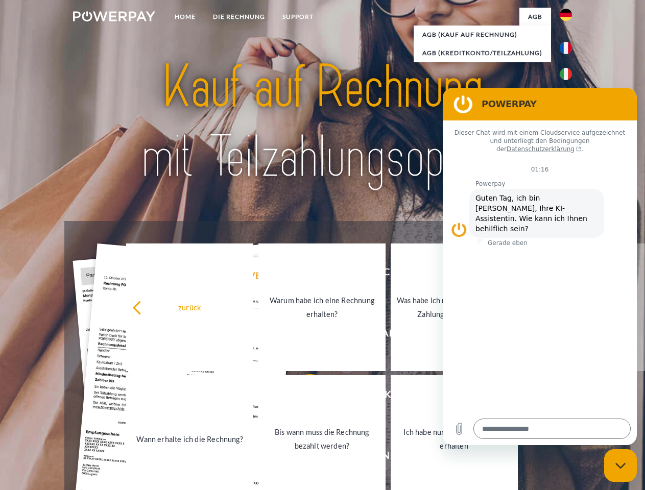 Image resolution: width=645 pixels, height=490 pixels. Describe the element at coordinates (16, 341) in the screenshot. I see `button: Datei hochladen` at that location.